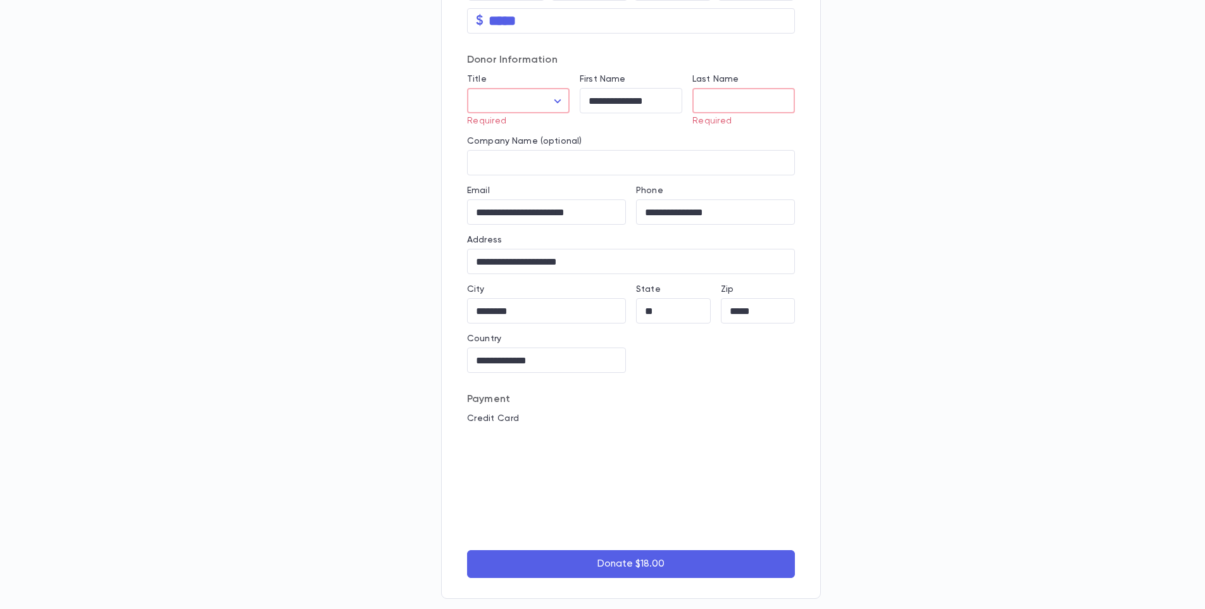 The width and height of the screenshot is (1205, 609). I want to click on label: First Name, so click(602, 79).